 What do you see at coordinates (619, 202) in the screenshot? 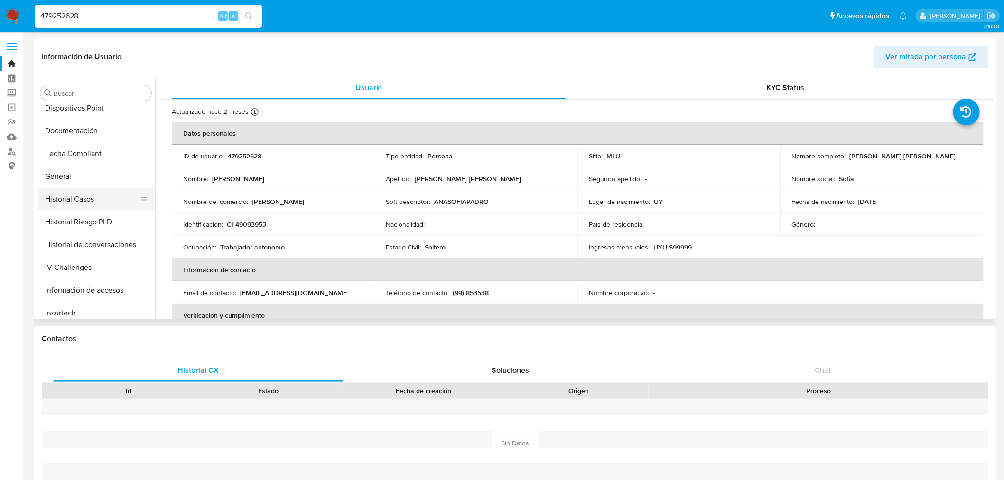
I see `p: Lugar de nacimiento :` at bounding box center [619, 202].